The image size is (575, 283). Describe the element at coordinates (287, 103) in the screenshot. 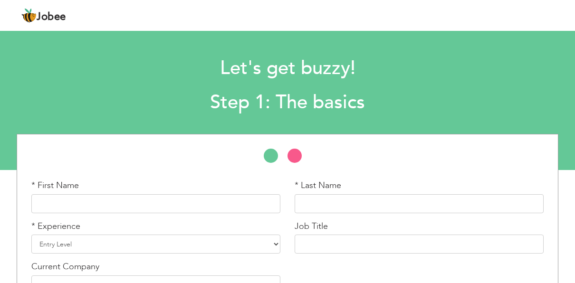

I see `h2: Step 1: The basics` at that location.